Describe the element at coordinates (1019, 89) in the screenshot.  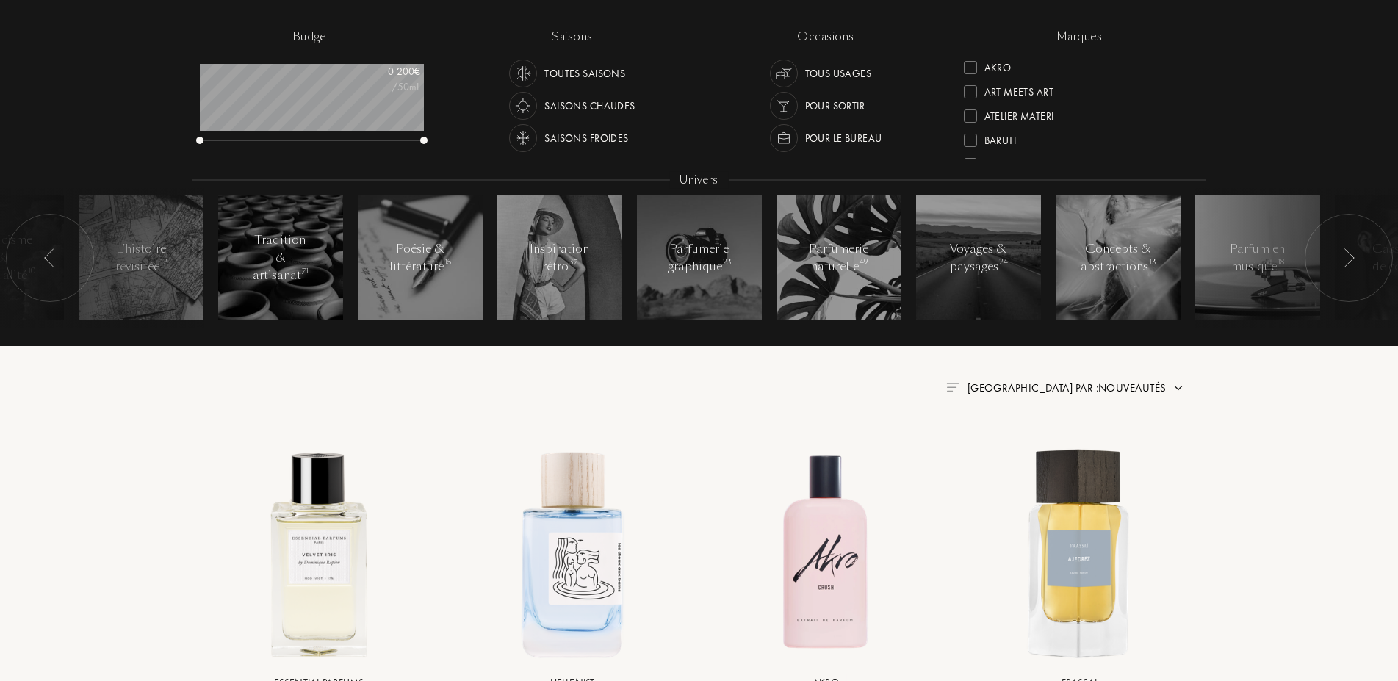
I see `div: Art Meets Art` at that location.